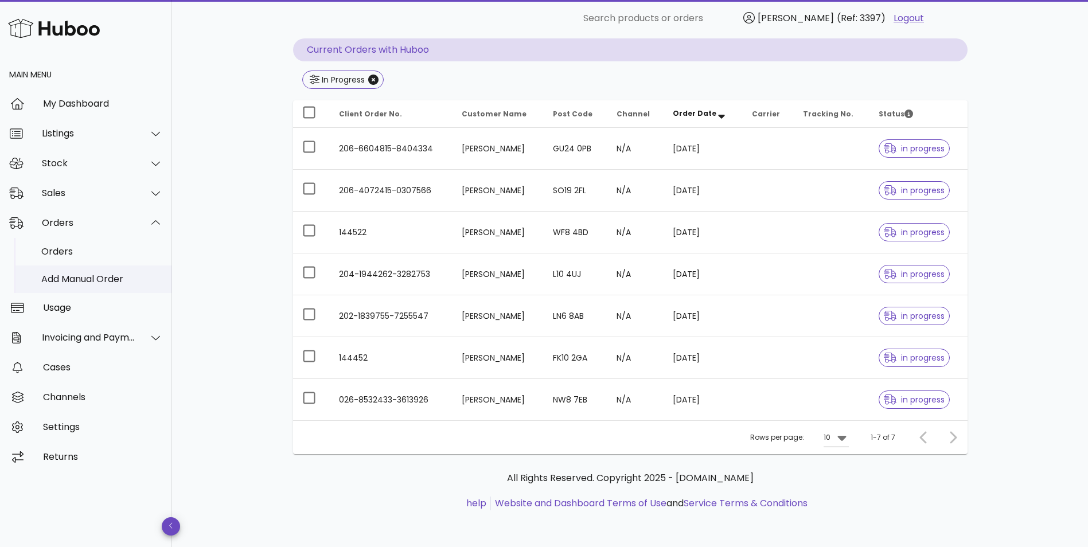 The image size is (1088, 547). What do you see at coordinates (54, 28) in the screenshot?
I see `img: Huboo Logo` at bounding box center [54, 28].